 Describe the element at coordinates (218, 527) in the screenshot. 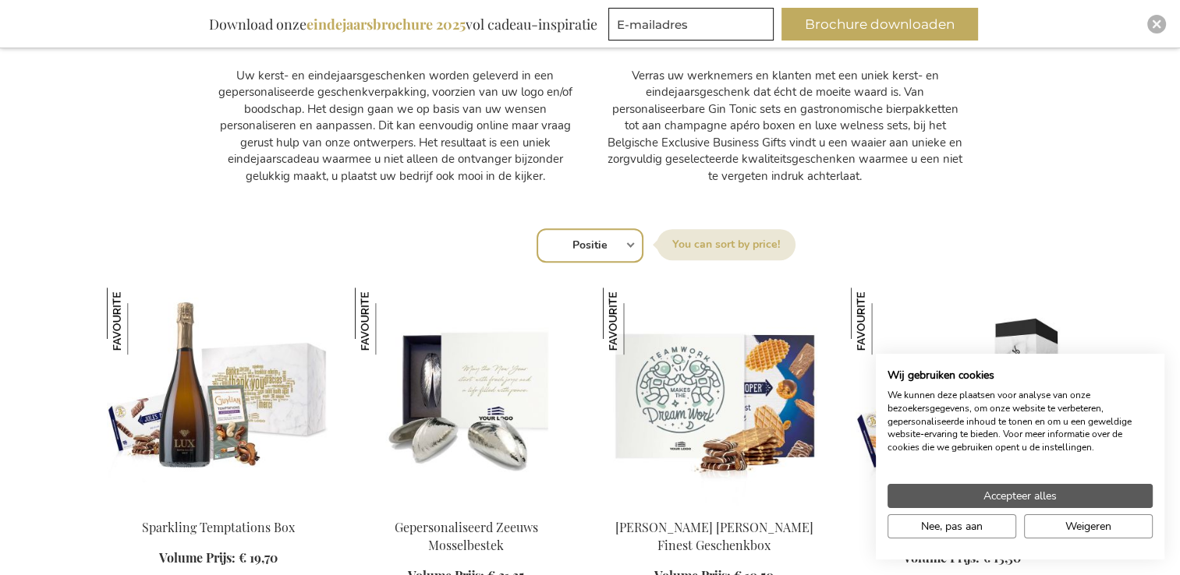

I see `a: Sparkling Temptations Box` at that location.